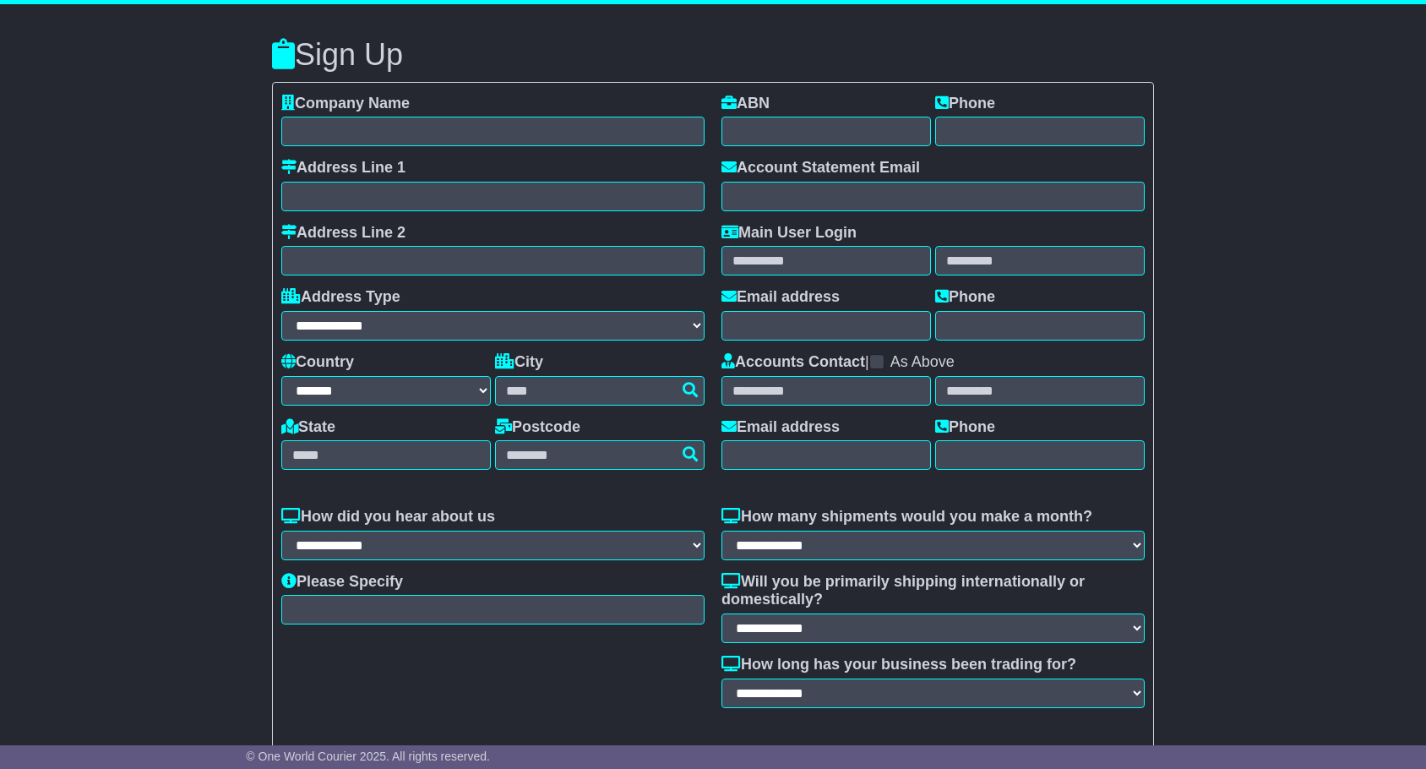 The width and height of the screenshot is (1426, 769). What do you see at coordinates (789, 233) in the screenshot?
I see `label: Main User Login` at bounding box center [789, 233].